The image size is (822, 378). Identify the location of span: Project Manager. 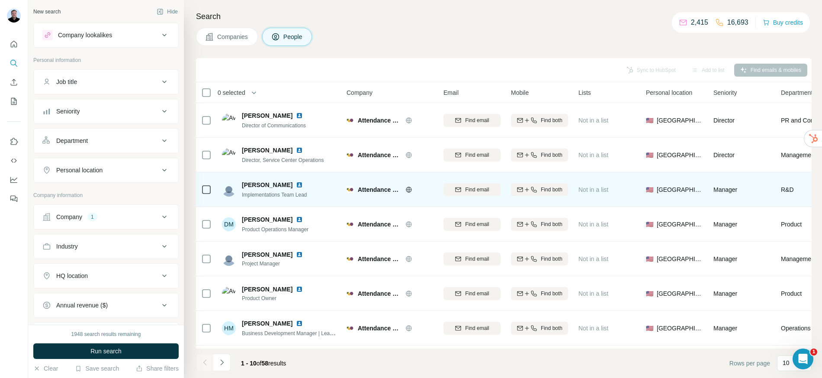
(277, 263).